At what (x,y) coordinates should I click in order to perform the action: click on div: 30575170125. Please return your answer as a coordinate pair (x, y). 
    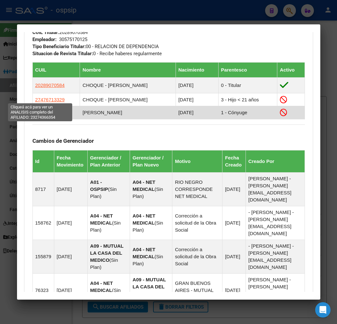
    Looking at the image, I should click on (73, 39).